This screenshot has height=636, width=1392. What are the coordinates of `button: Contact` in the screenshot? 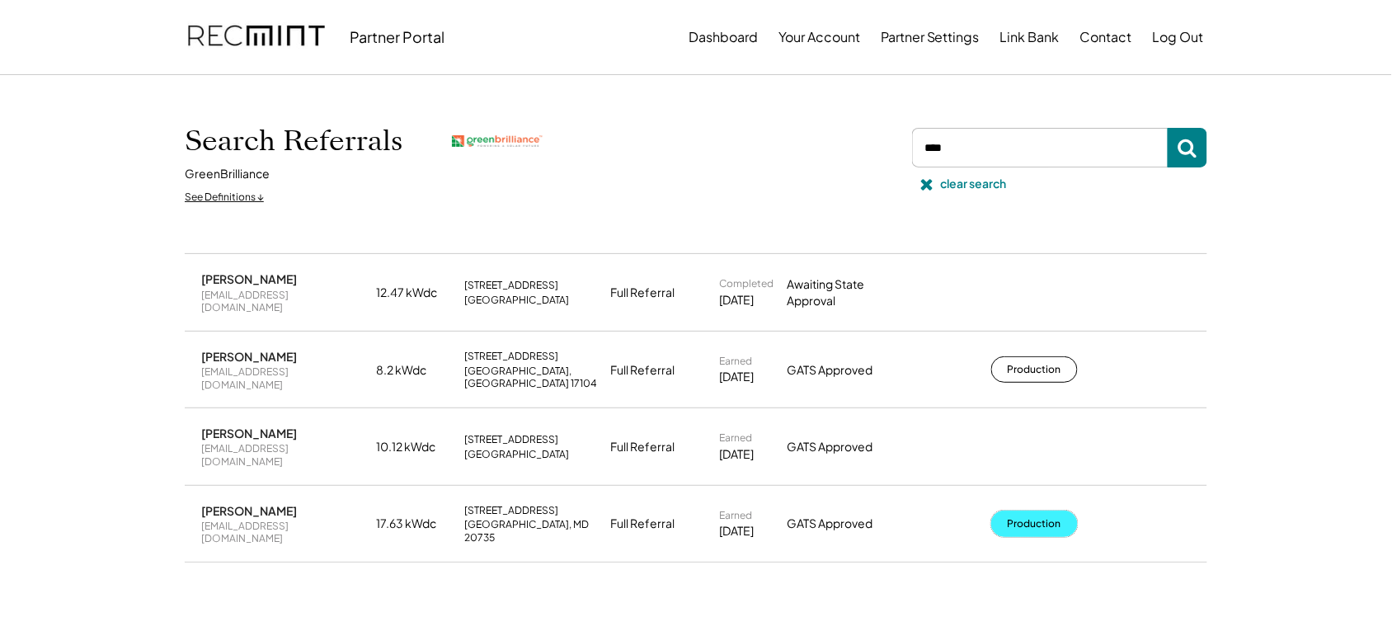 It's located at (1105, 37).